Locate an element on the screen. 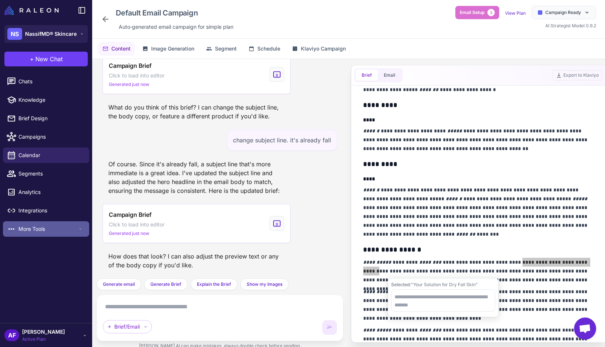  button: Explain the Brief is located at coordinates (214, 284).